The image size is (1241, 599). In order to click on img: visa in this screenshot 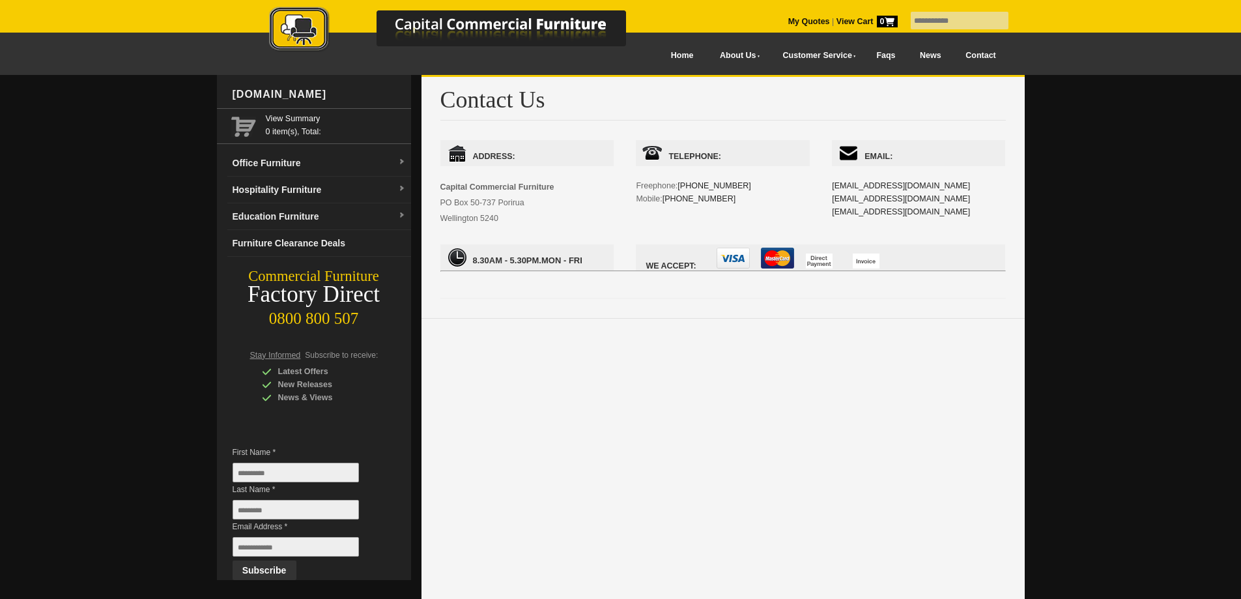, I will do `click(733, 258)`.